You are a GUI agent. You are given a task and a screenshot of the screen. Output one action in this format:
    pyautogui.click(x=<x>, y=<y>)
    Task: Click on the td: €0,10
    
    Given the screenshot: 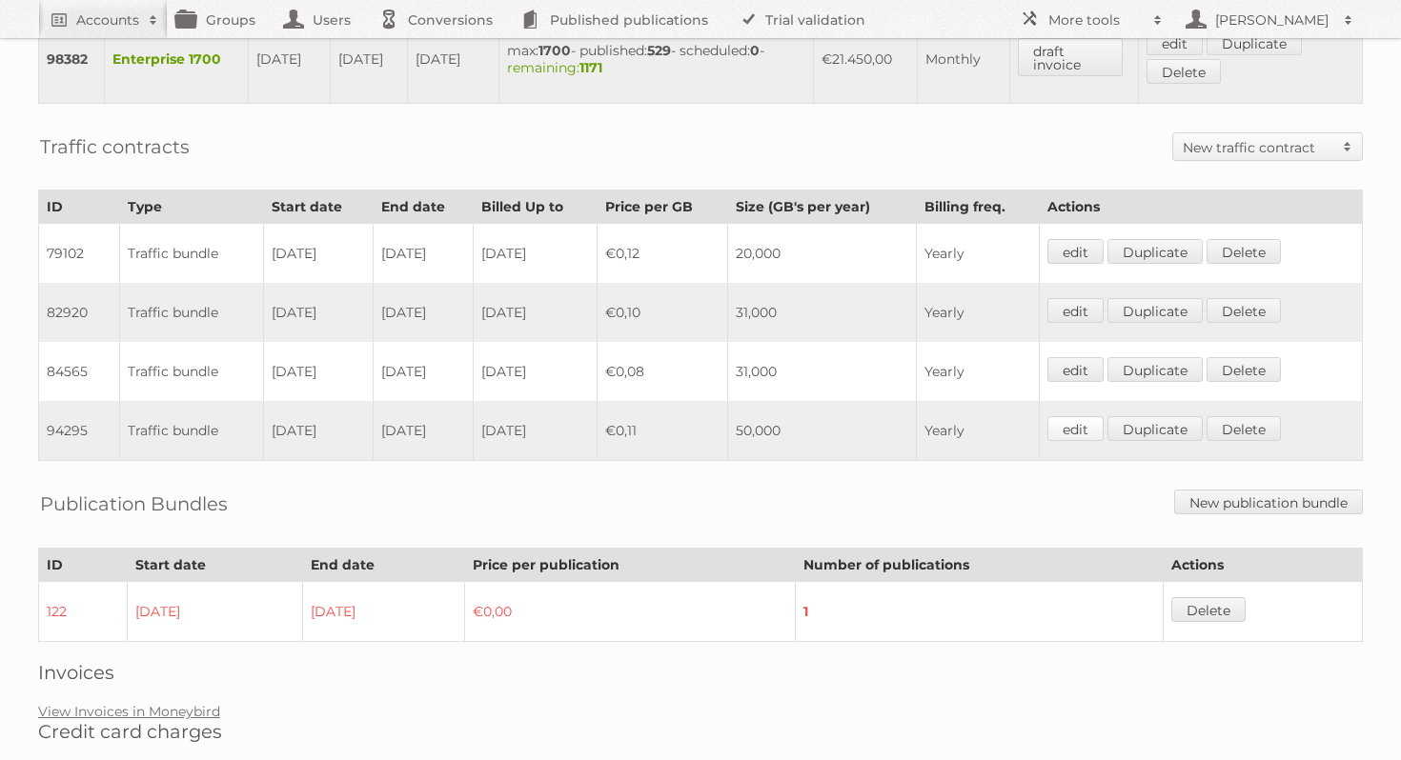 What is the action you would take?
    pyautogui.click(x=661, y=313)
    